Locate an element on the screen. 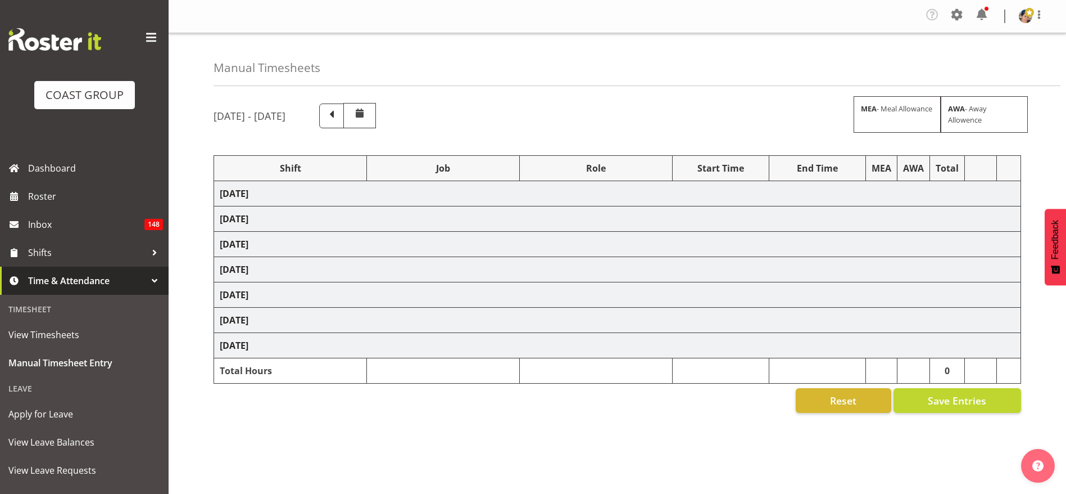 The height and width of the screenshot is (494, 1066). span: View Timesheets is located at coordinates (84, 334).